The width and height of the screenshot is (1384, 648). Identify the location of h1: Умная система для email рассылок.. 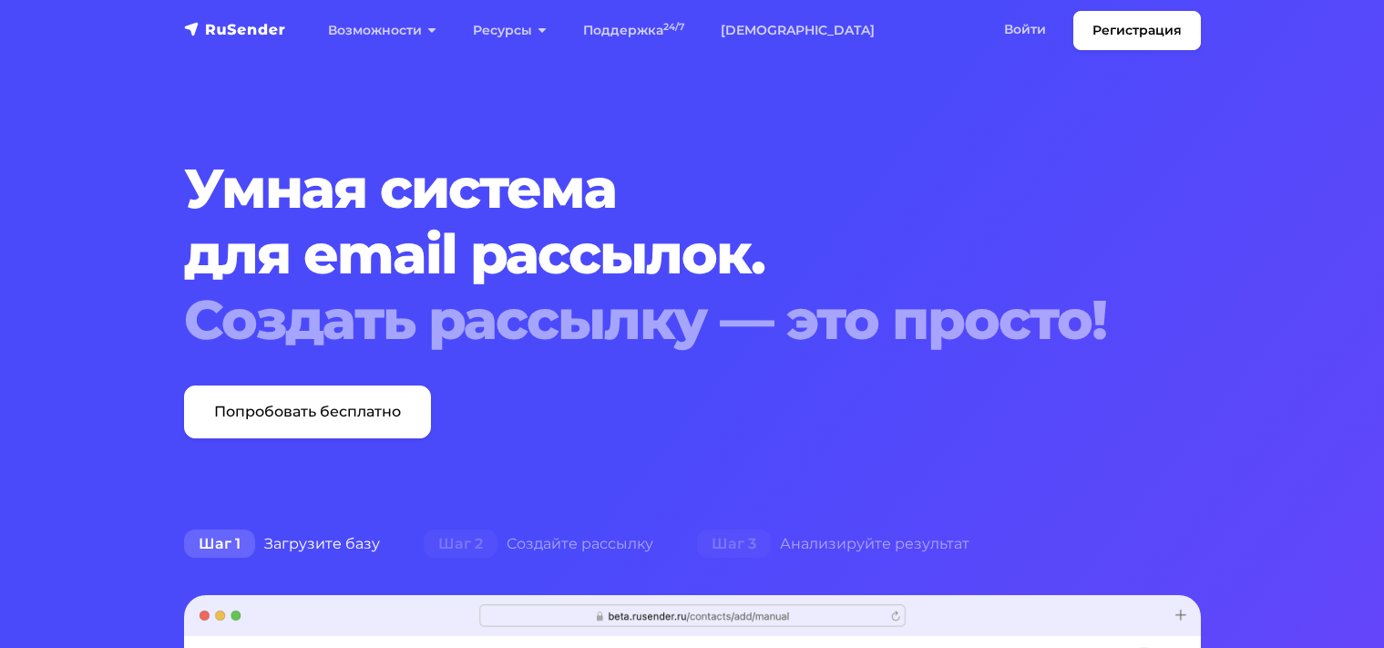
(649, 254).